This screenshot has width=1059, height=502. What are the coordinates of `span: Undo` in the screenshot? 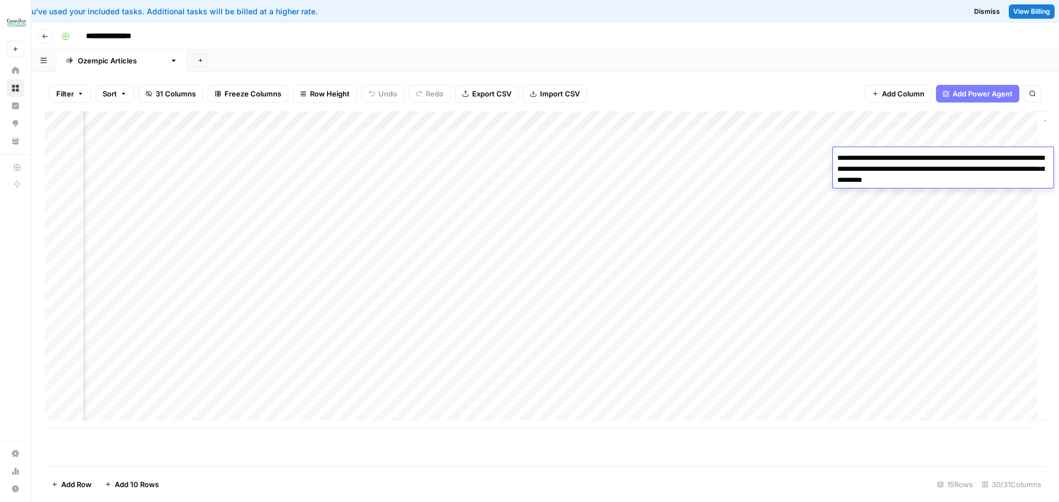 It's located at (388, 94).